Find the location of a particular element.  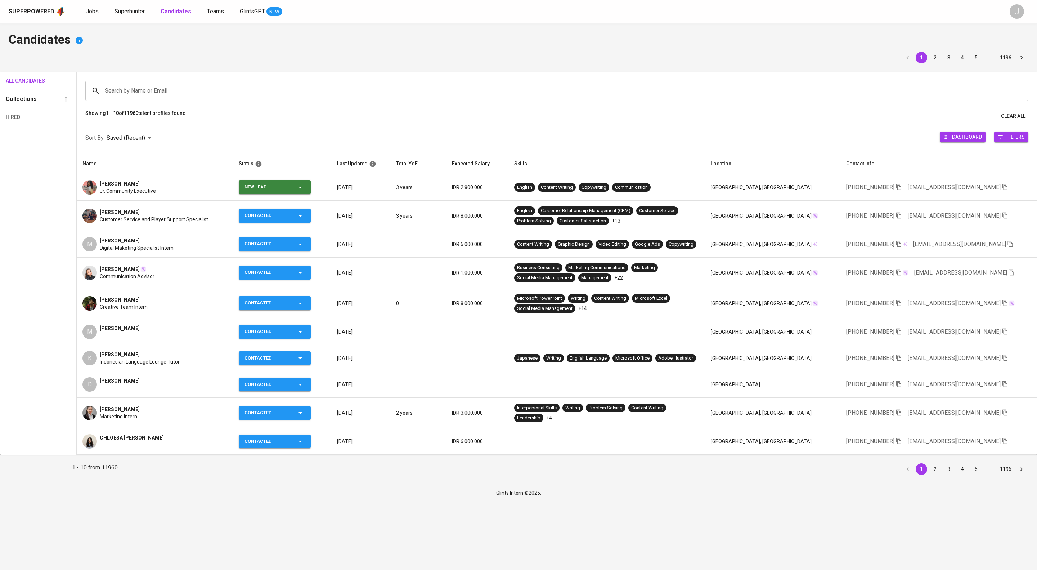

button: page 1 is located at coordinates (921, 58).